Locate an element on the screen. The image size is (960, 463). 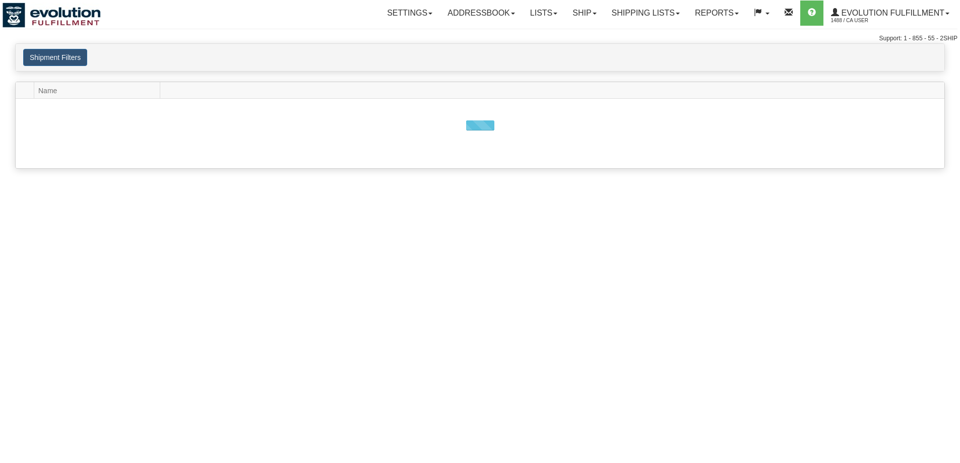
button: Shipment Filters is located at coordinates (55, 57).